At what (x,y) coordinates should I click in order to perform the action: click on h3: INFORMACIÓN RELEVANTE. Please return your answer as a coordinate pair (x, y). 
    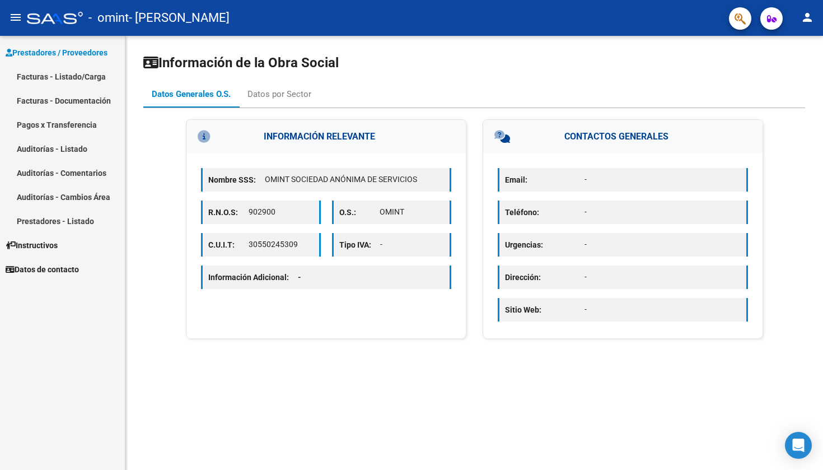
    Looking at the image, I should click on (326, 137).